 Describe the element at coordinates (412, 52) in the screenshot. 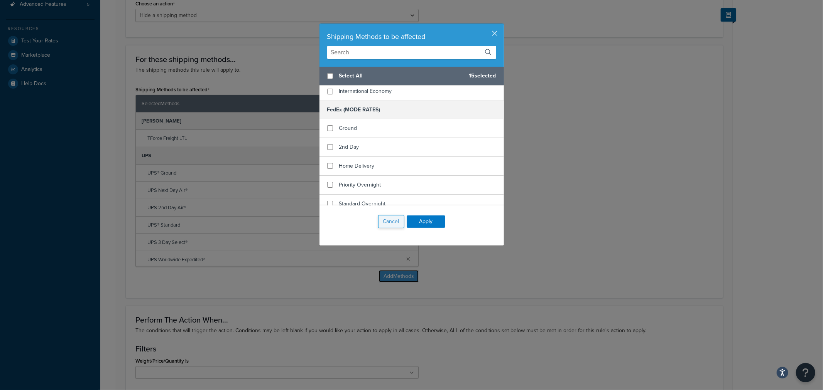

I see `input: Search` at that location.